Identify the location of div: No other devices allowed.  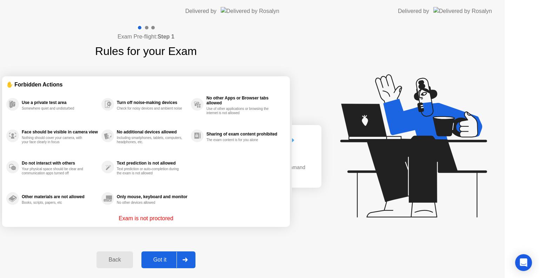
(150, 203).